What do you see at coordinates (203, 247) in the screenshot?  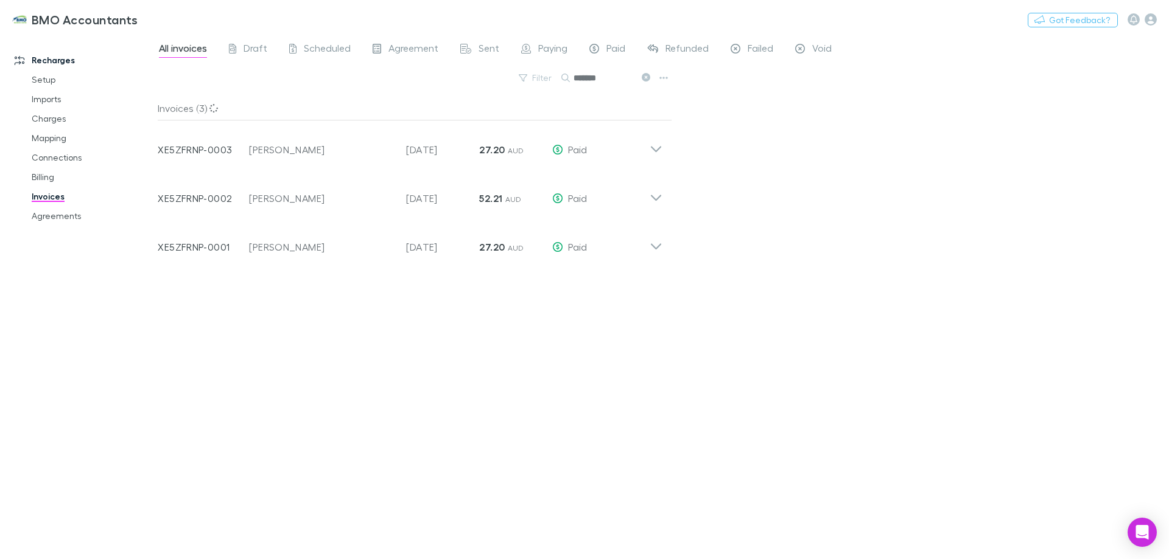 I see `p: XE5ZFRNP-0001` at bounding box center [203, 247].